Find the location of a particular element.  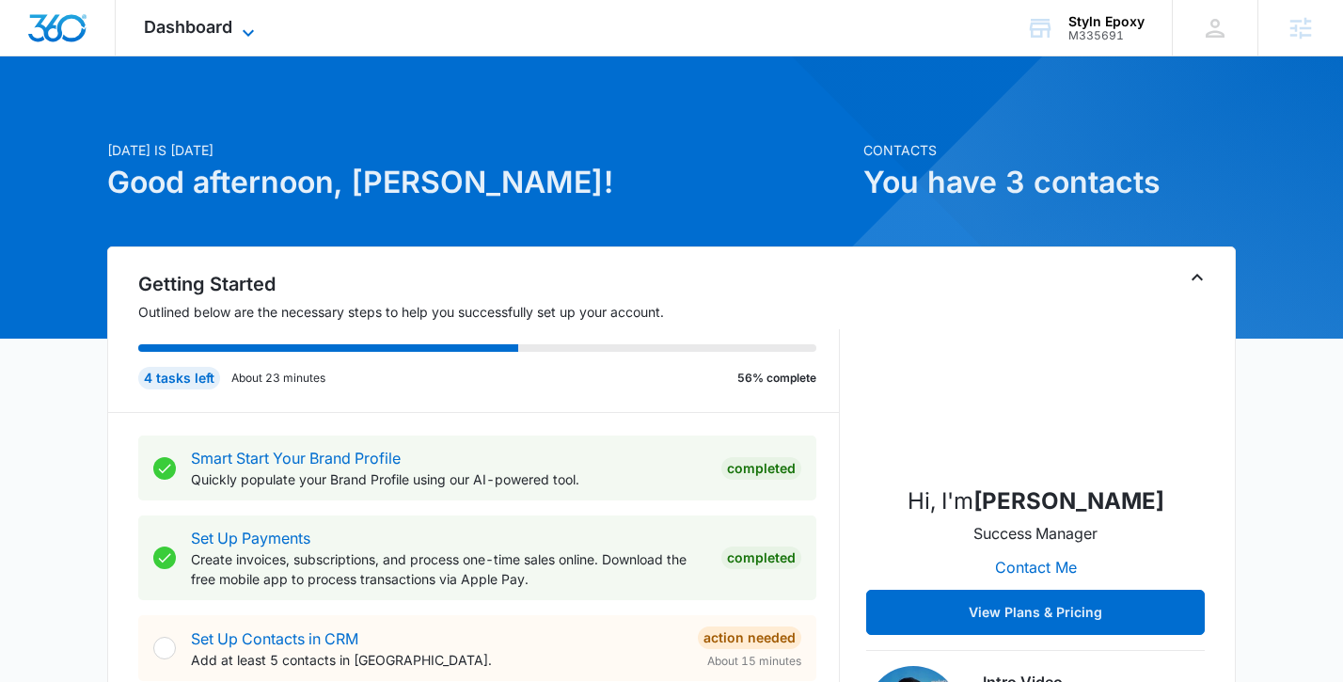

p: Quickly populate your Brand Profile using our AI-powered tool. is located at coordinates (448, 479).